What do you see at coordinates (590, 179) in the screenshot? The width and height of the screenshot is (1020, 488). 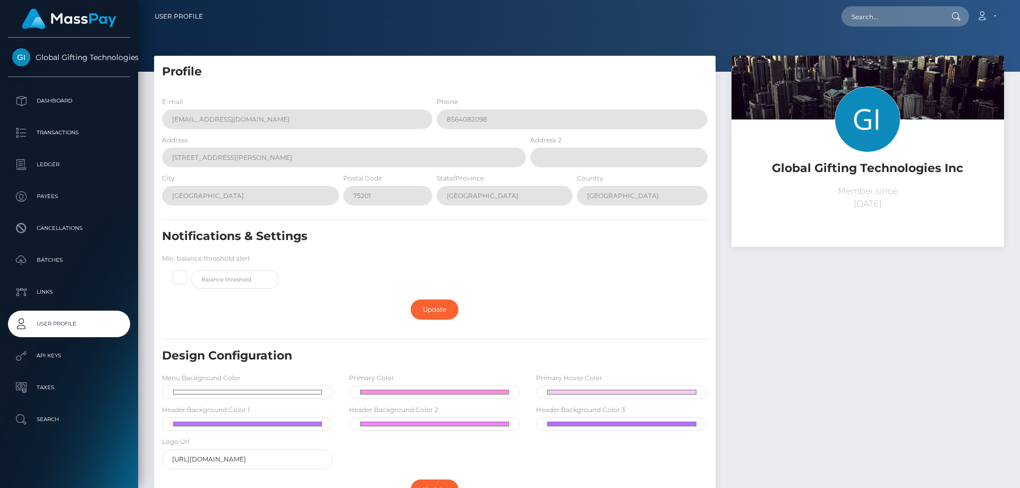 I see `label: Country` at bounding box center [590, 179].